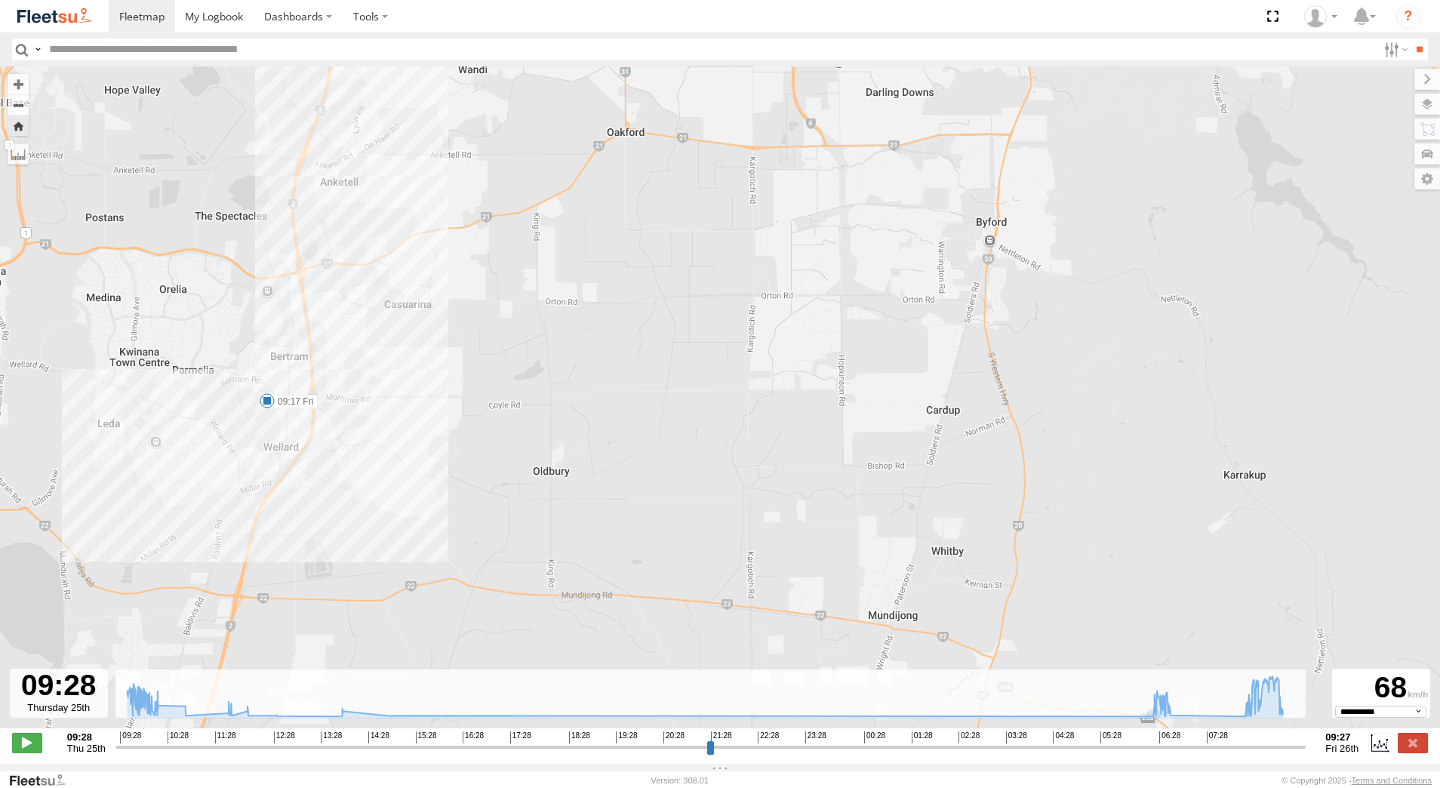 The image size is (1440, 788). What do you see at coordinates (580, 738) in the screenshot?
I see `span: 18:28` at bounding box center [580, 738].